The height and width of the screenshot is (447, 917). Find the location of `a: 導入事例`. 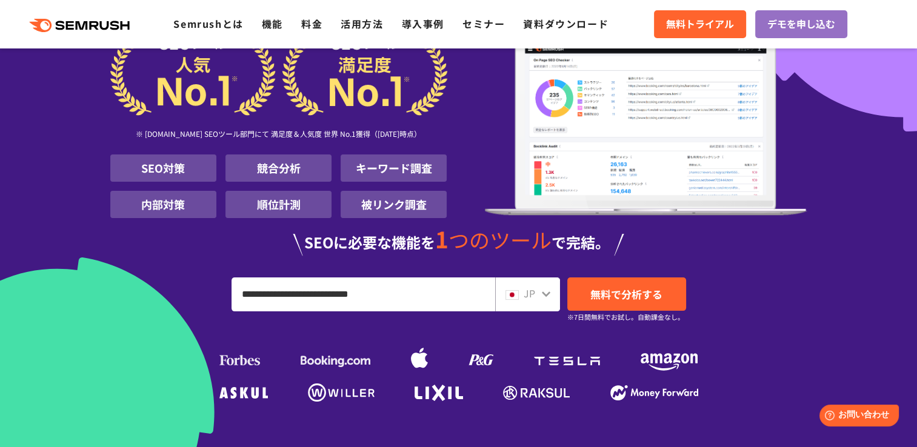

a: 導入事例 is located at coordinates (423, 24).